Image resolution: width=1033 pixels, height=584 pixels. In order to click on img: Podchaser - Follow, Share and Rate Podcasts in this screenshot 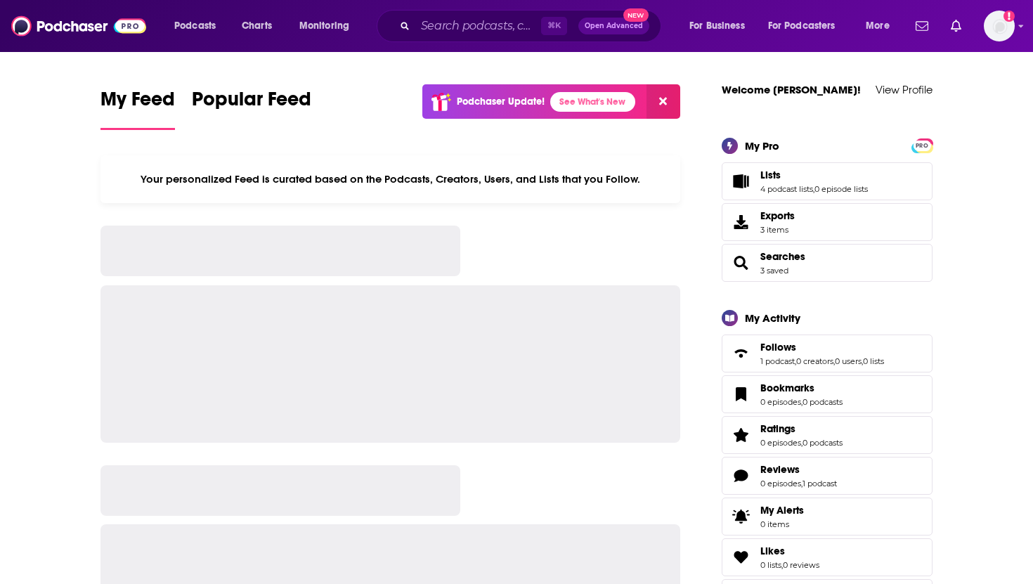, I will do `click(79, 26)`.